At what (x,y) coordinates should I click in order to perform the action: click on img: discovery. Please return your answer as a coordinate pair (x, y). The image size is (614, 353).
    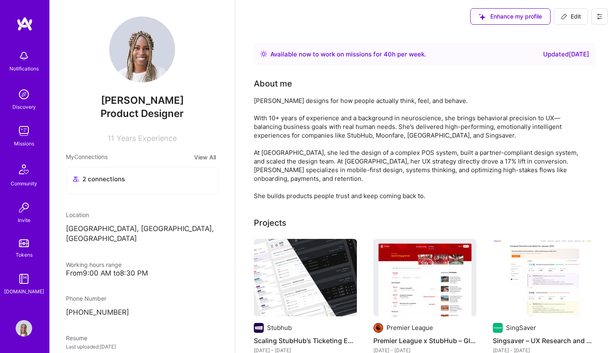
    Looking at the image, I should click on (24, 94).